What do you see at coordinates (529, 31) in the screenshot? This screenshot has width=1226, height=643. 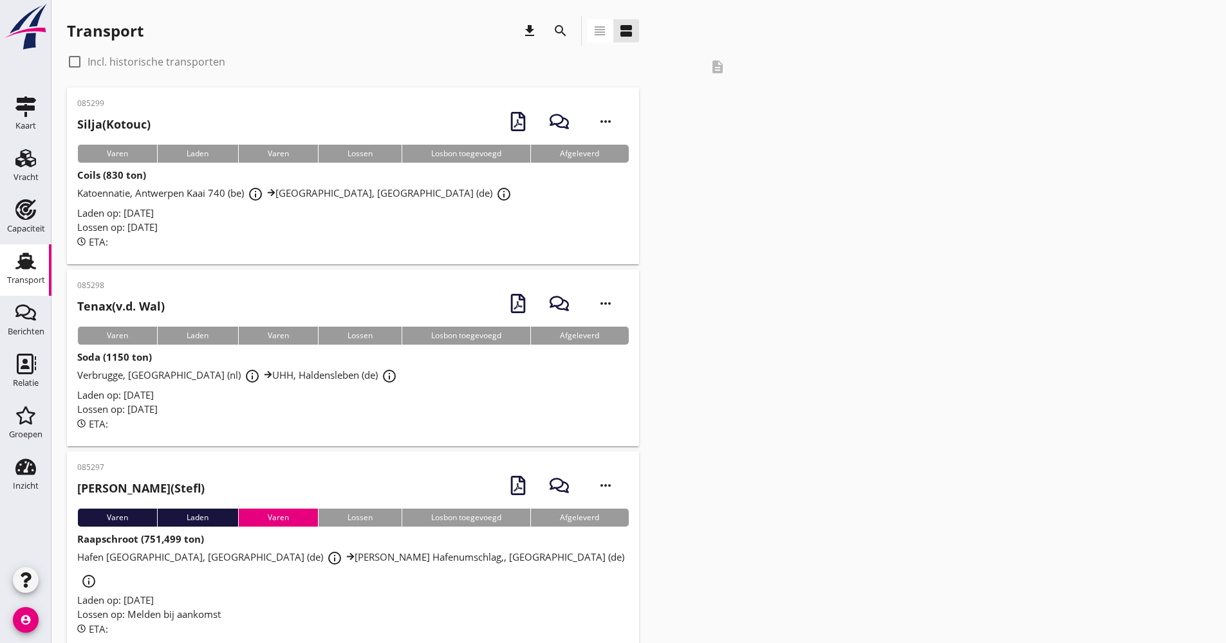 I see `i: download` at bounding box center [529, 31].